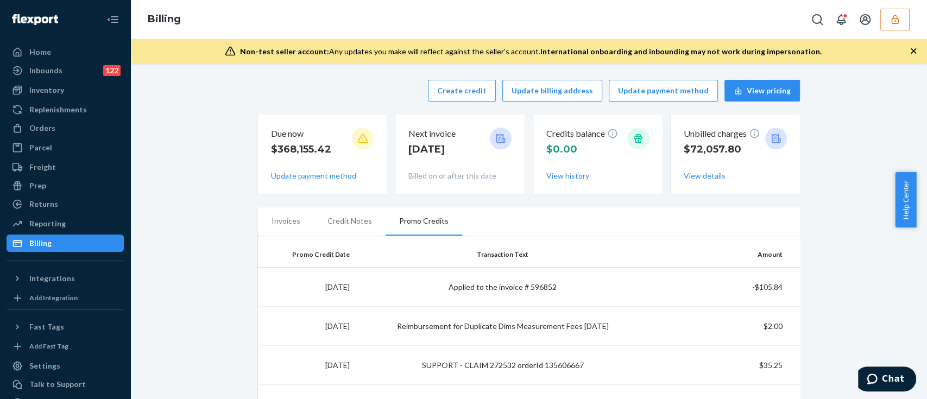  I want to click on button: Integrations, so click(65, 279).